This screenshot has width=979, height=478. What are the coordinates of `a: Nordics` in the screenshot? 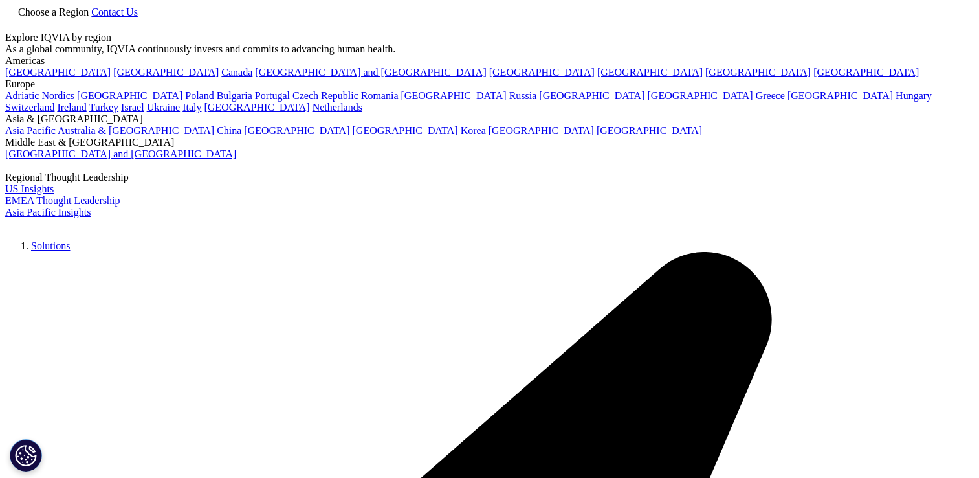 It's located at (58, 95).